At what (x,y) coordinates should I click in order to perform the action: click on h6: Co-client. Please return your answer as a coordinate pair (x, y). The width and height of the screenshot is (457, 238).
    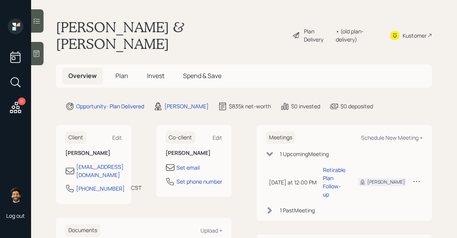
    Looking at the image, I should click on (180, 138).